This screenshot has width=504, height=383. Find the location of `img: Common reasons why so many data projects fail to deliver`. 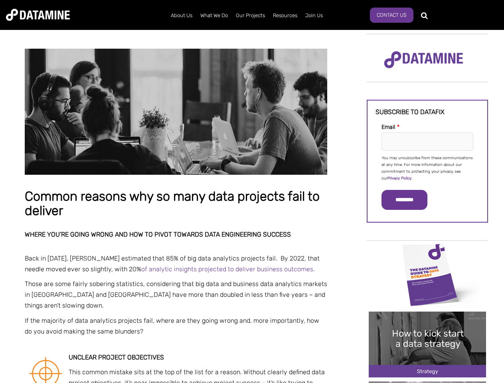

img: Common reasons why so many data projects fail to deliver is located at coordinates (176, 112).